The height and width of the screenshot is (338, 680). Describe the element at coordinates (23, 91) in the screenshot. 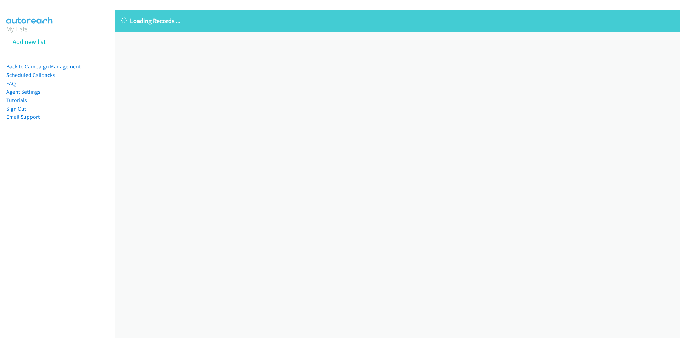

I see `a: Agent Settings` at that location.